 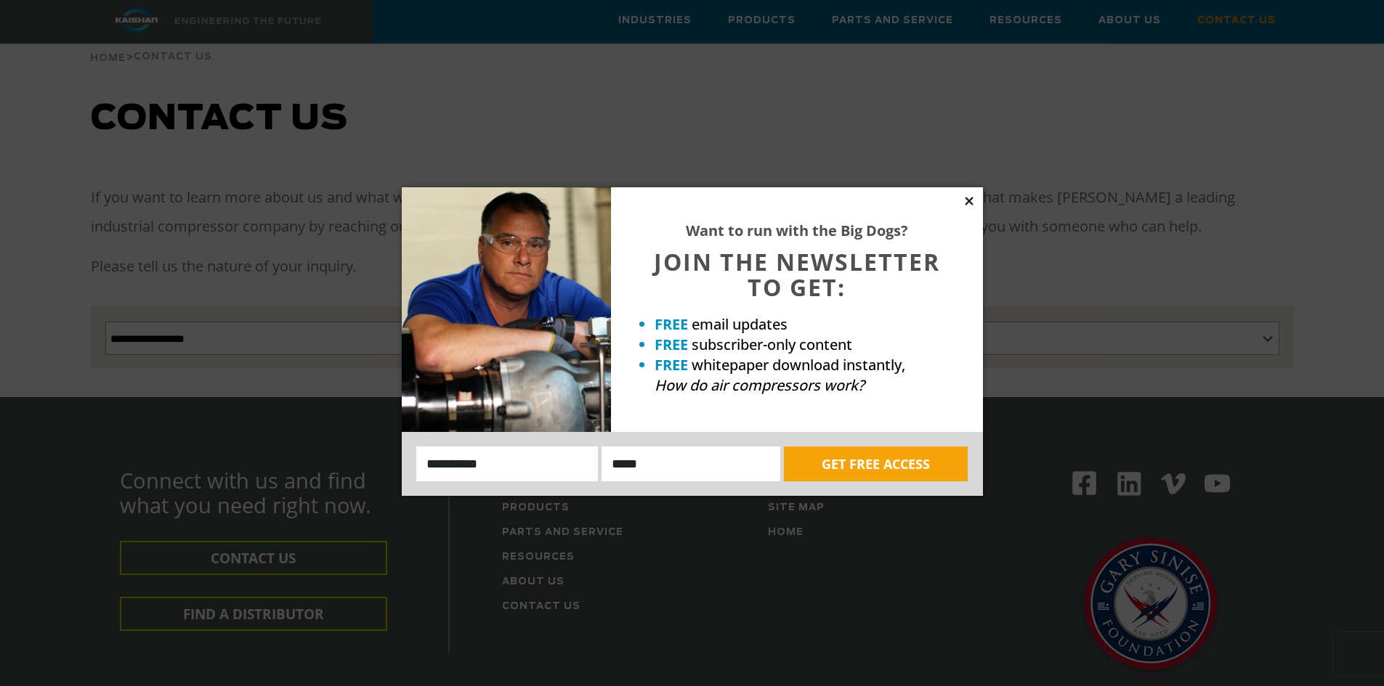 I want to click on input: Email, so click(x=691, y=464).